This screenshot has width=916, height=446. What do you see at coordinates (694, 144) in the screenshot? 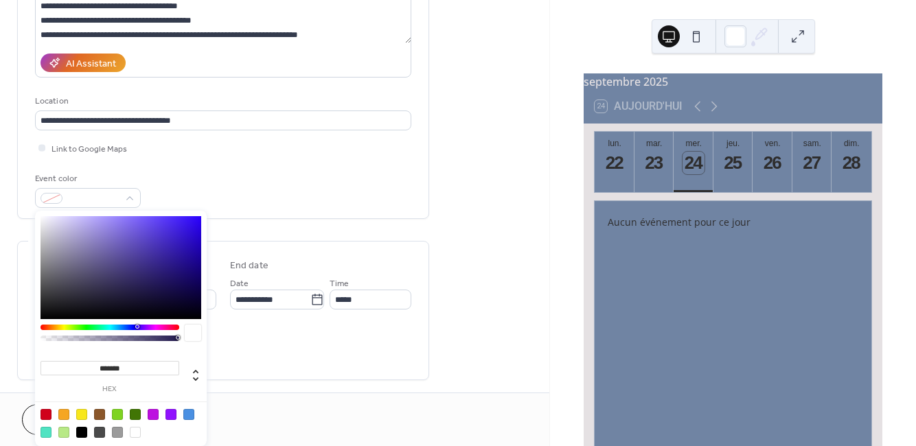
I see `div: mer.` at bounding box center [694, 144].